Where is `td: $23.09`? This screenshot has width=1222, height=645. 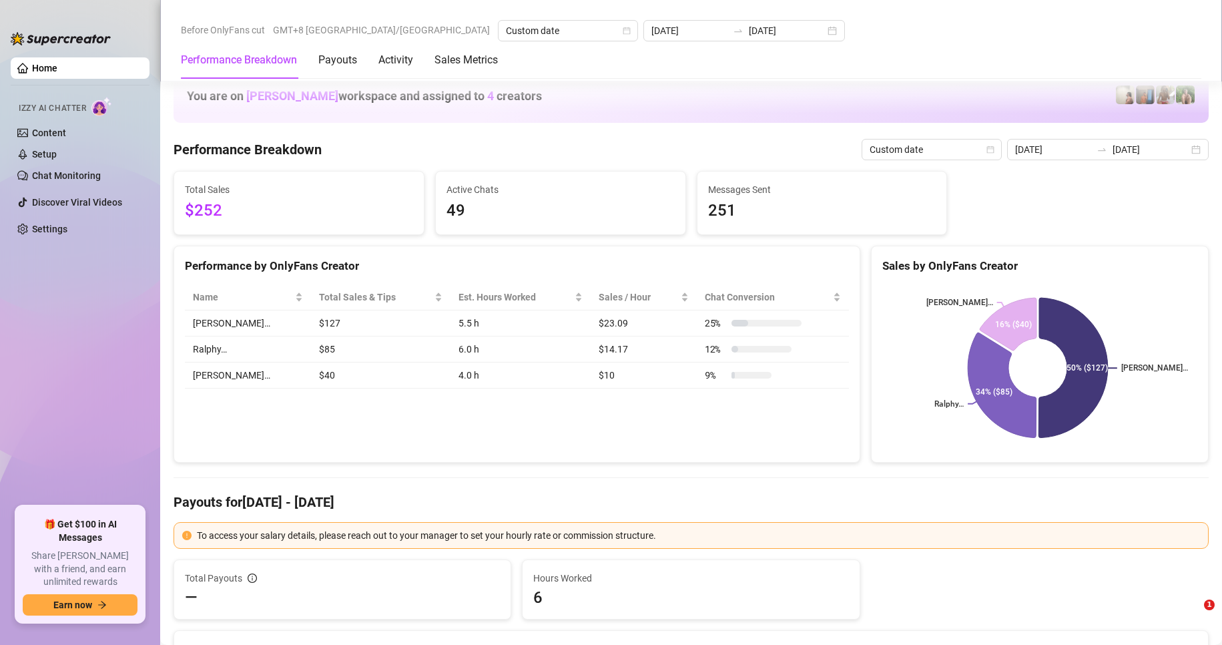
td: $23.09 is located at coordinates (643, 323).